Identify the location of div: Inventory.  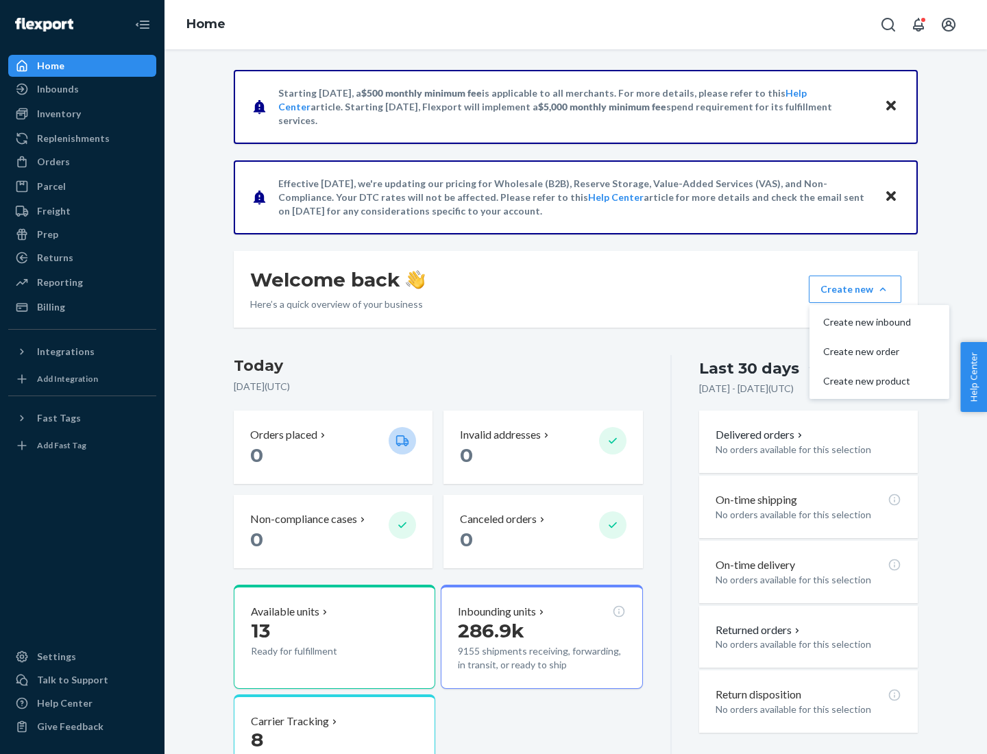
(59, 114).